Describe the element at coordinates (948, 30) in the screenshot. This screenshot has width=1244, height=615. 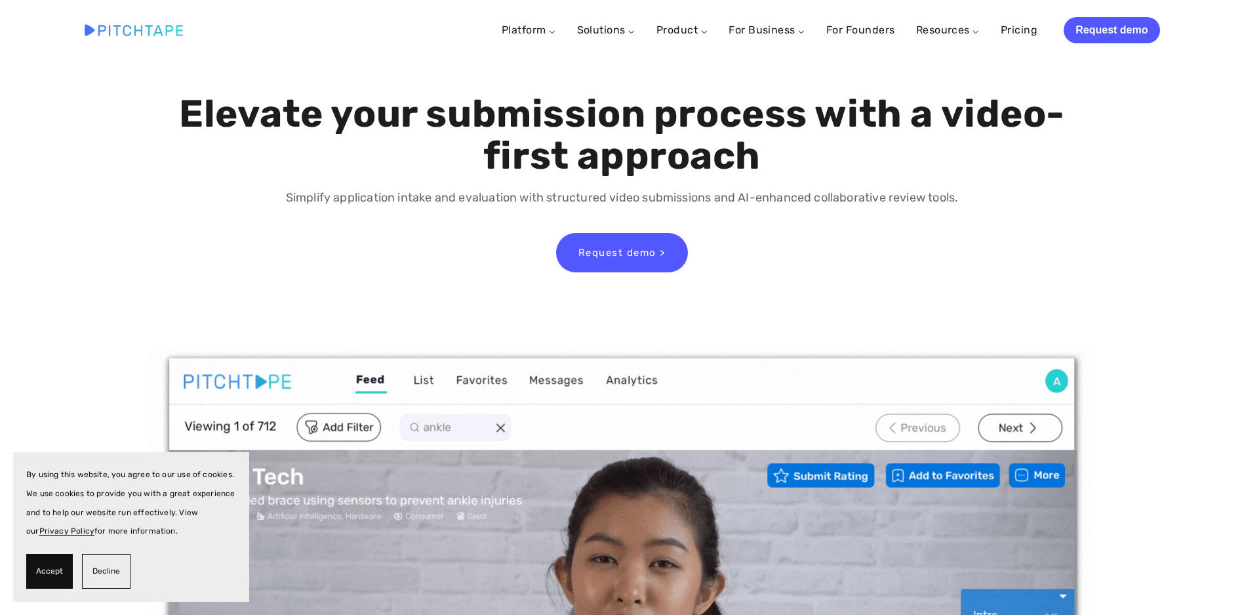
I see `a: Resources ⌵` at that location.